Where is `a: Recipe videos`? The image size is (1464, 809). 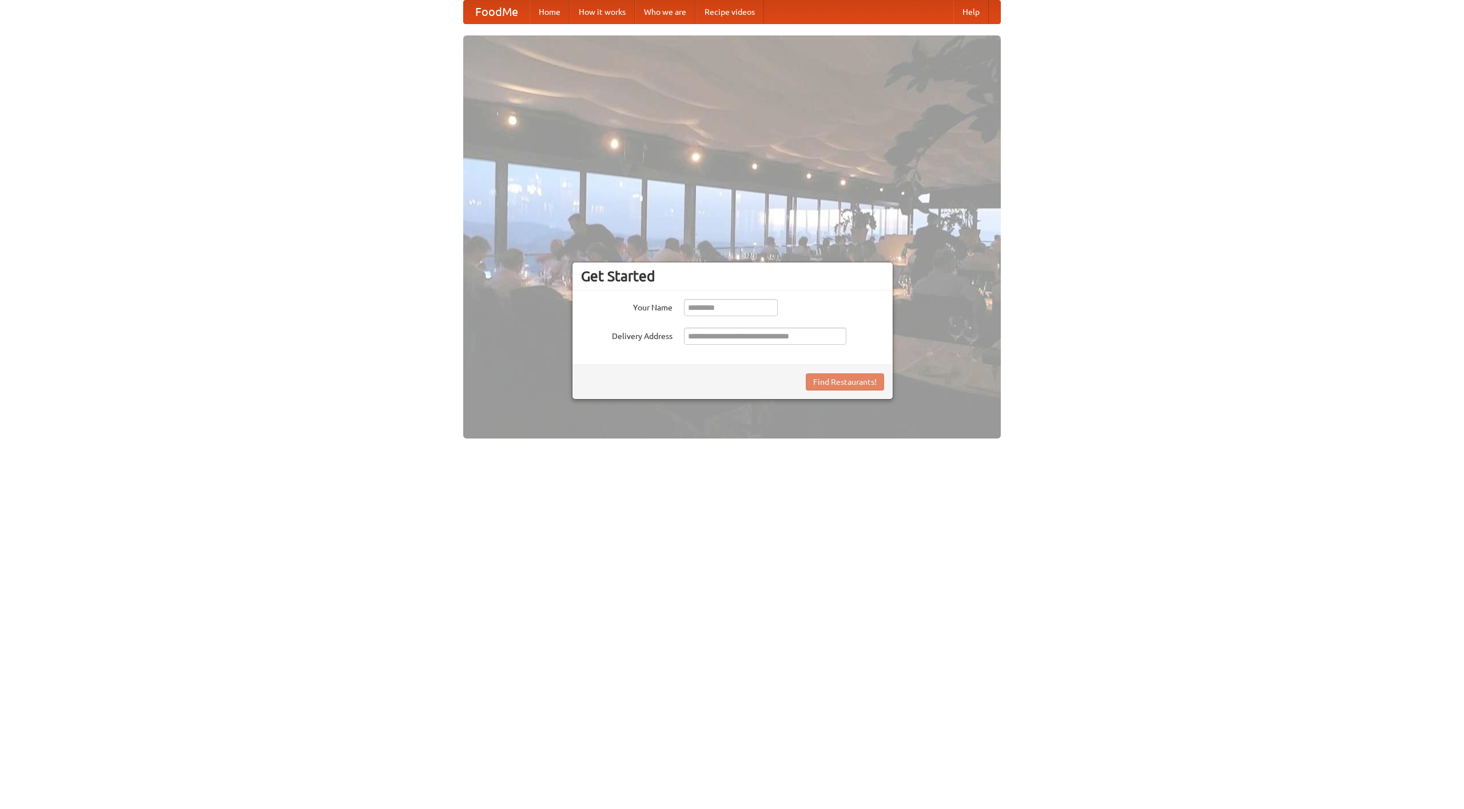
a: Recipe videos is located at coordinates (730, 12).